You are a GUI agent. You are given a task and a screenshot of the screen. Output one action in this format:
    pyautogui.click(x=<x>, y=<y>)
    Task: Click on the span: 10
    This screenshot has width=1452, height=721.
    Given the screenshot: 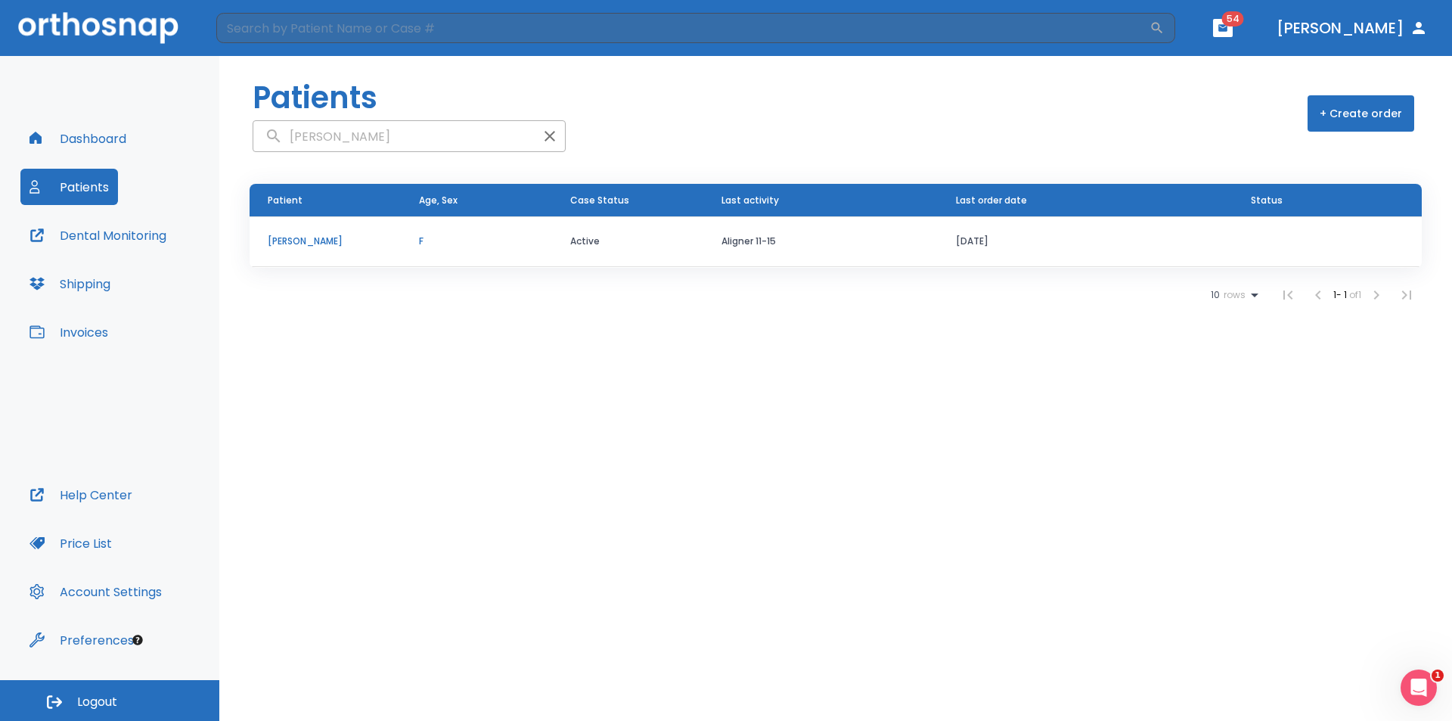 What is the action you would take?
    pyautogui.click(x=1215, y=295)
    